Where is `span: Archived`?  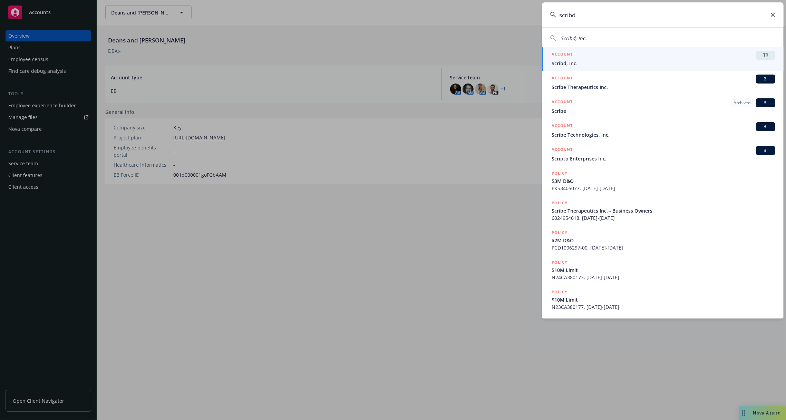 span: Archived is located at coordinates (742, 103).